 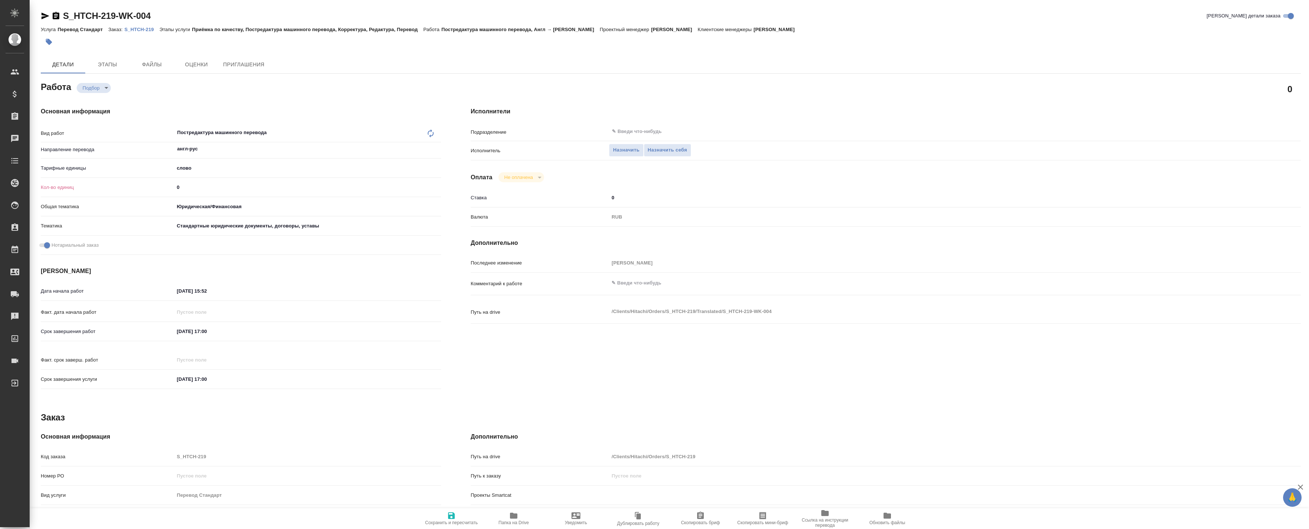 What do you see at coordinates (539, 198) in the screenshot?
I see `p: Ставка` at bounding box center [539, 198].